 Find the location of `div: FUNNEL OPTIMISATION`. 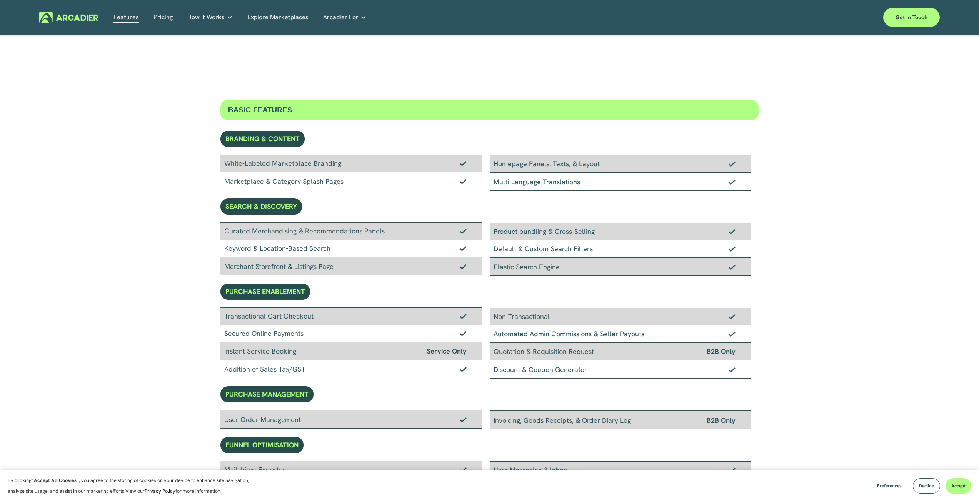

div: FUNNEL OPTIMISATION is located at coordinates (262, 445).